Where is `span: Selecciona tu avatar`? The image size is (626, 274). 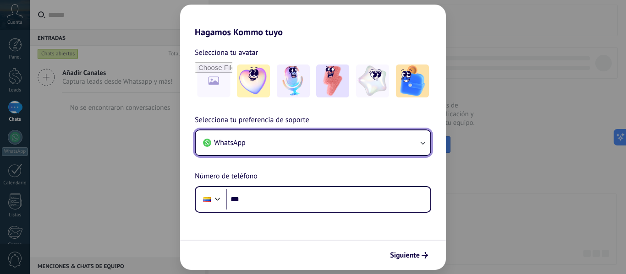
span: Selecciona tu avatar is located at coordinates (226, 53).